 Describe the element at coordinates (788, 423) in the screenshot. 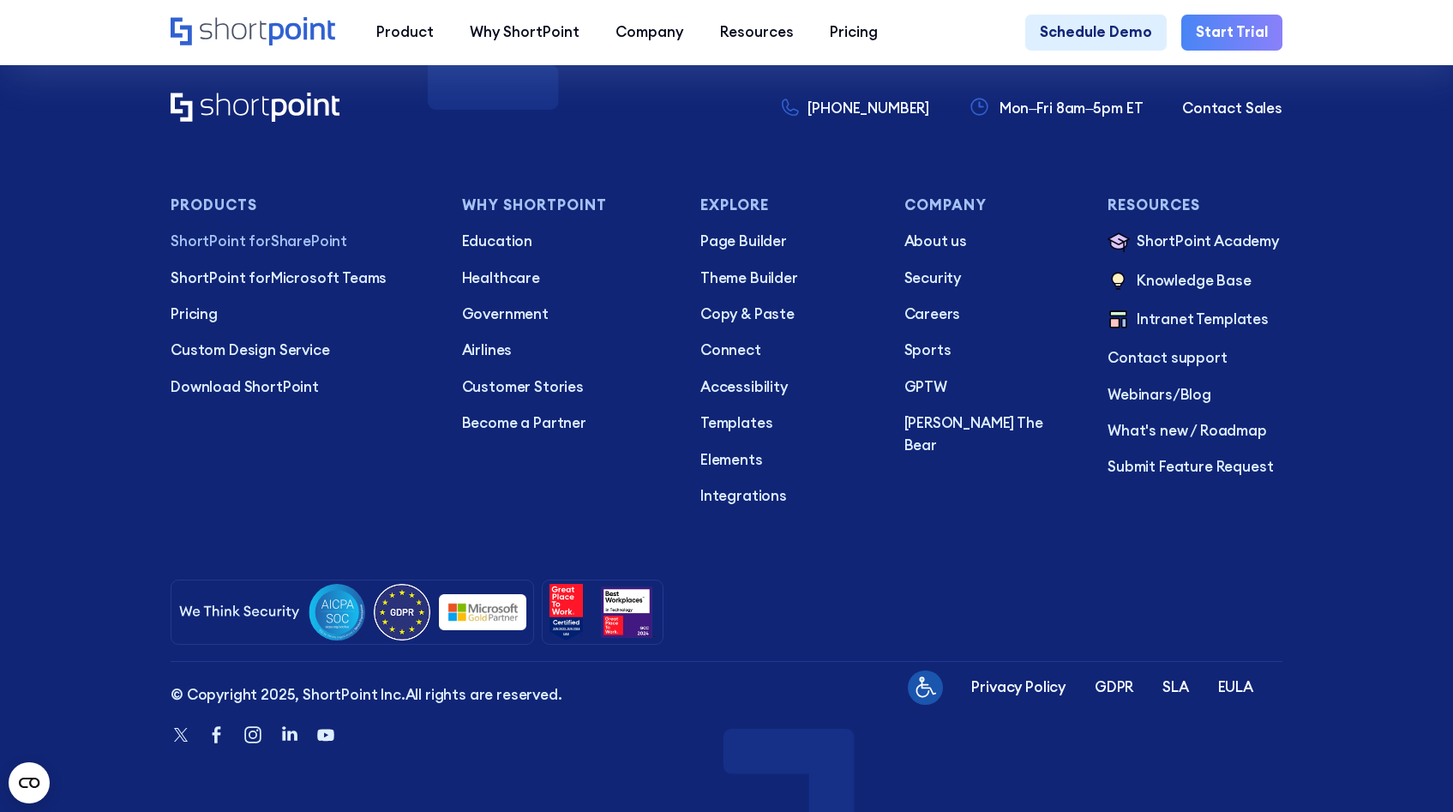

I see `a: Templates` at that location.